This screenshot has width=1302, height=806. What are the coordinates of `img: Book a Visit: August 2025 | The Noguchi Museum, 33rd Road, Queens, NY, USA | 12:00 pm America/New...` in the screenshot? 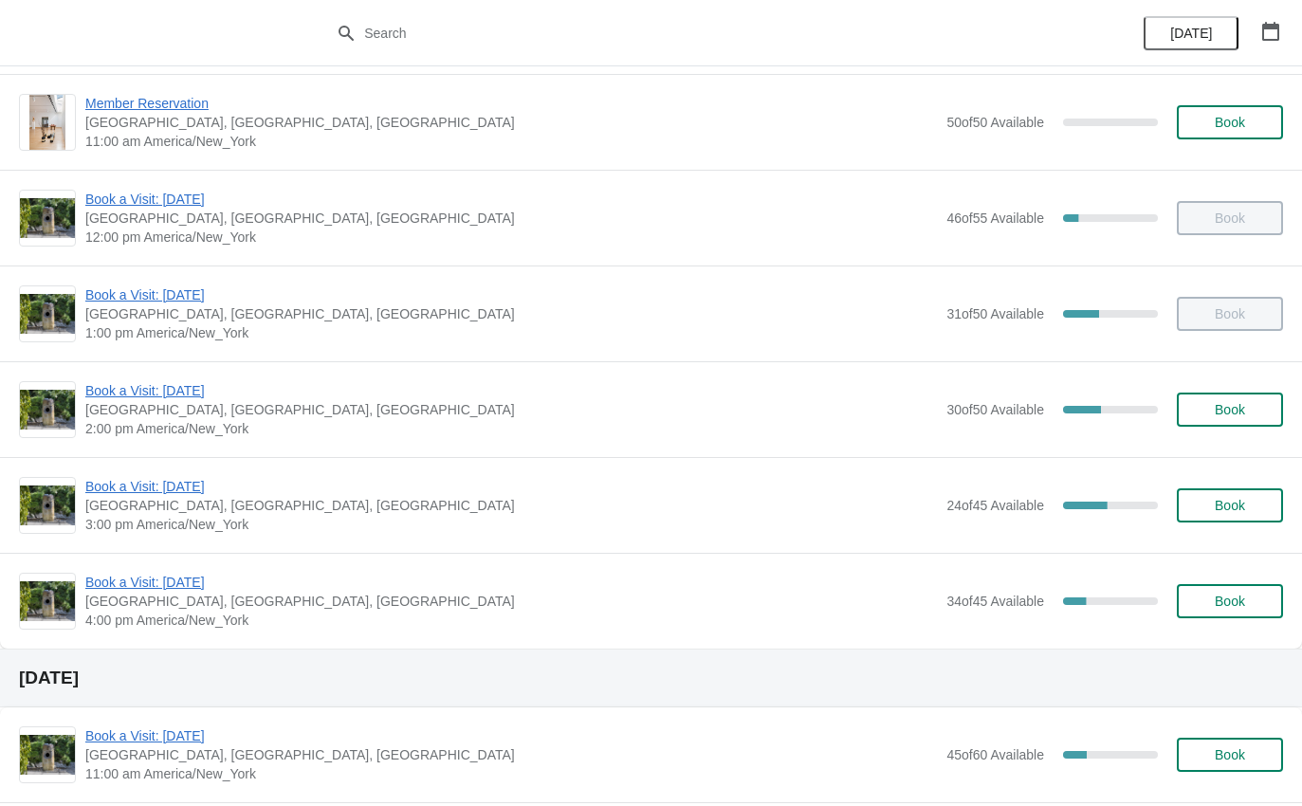 It's located at (47, 218).